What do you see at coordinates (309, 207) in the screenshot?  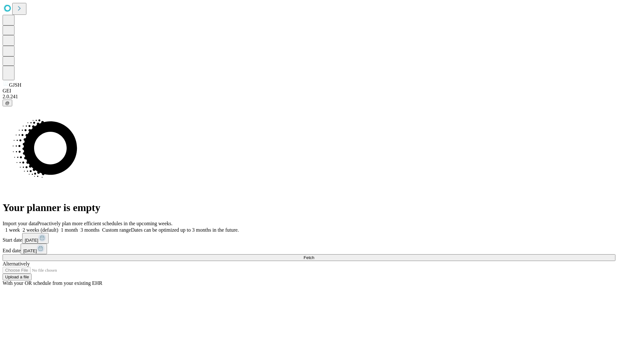 I see `h1: Your planner is empty` at bounding box center [309, 207].